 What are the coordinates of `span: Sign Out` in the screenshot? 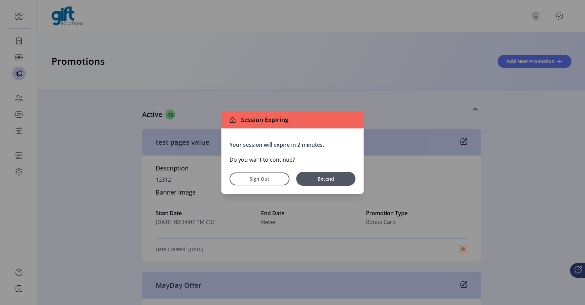 It's located at (259, 178).